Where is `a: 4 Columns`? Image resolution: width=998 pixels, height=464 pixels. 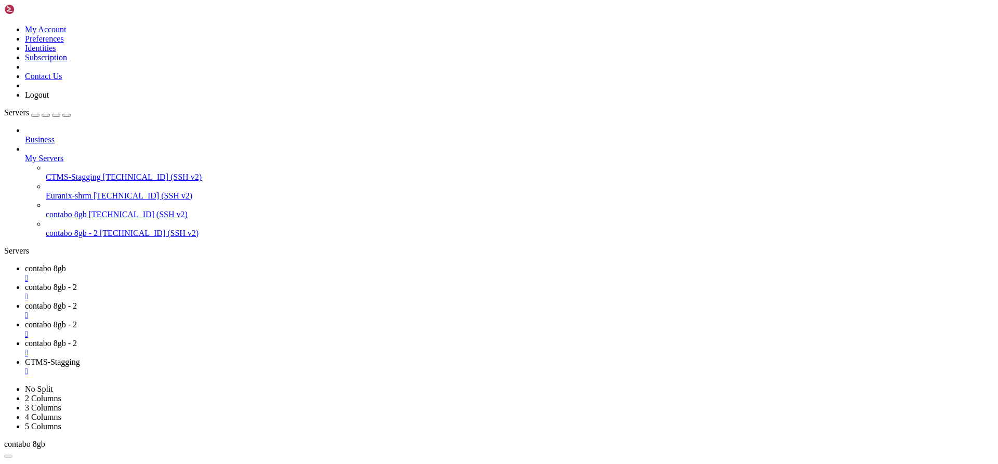
a: 4 Columns is located at coordinates (43, 417).